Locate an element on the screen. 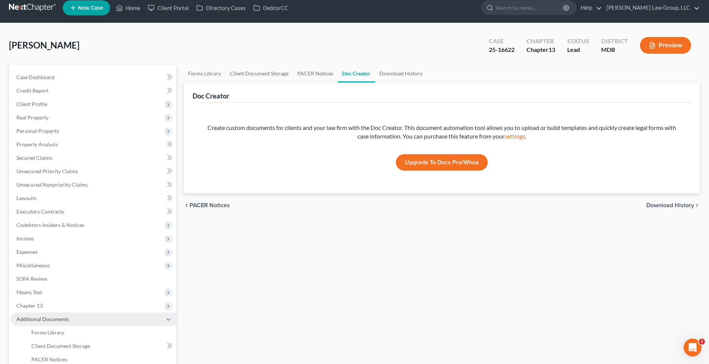 The height and width of the screenshot is (364, 709). div: District is located at coordinates (615, 41).